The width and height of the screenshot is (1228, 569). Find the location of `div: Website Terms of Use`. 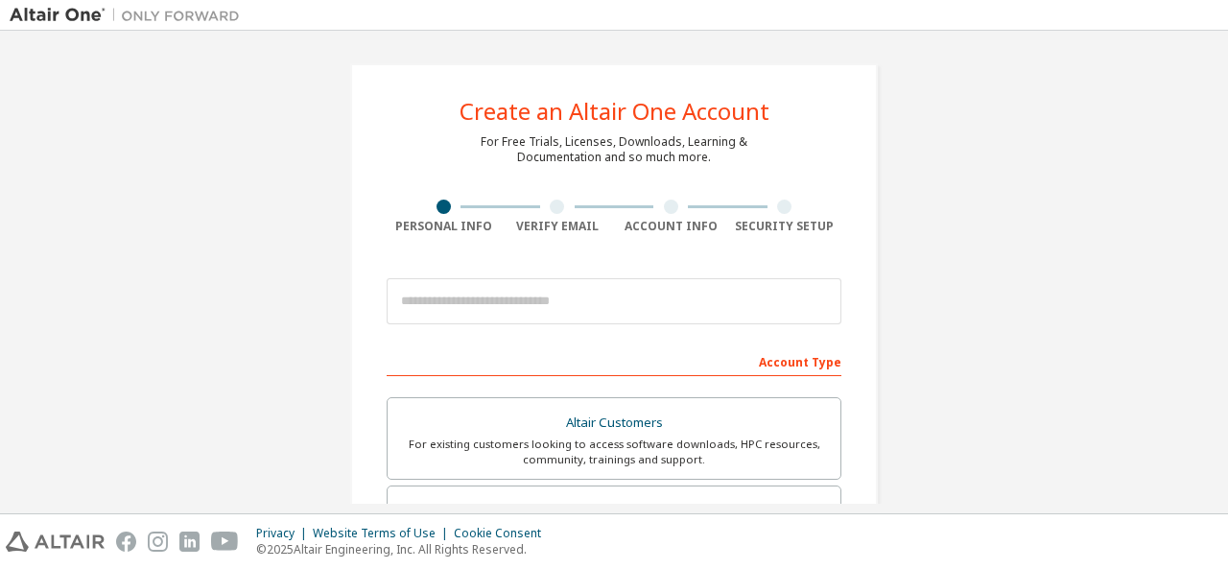

div: Website Terms of Use is located at coordinates (383, 533).